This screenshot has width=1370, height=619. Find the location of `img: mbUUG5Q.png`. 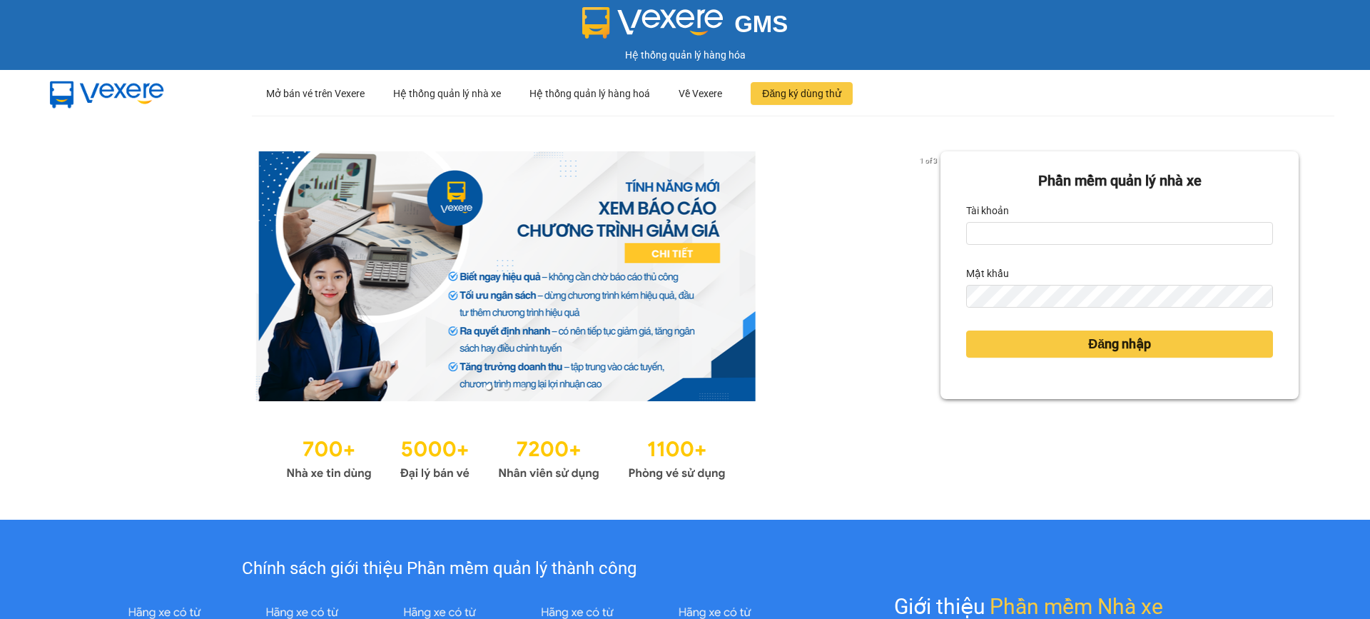

img: mbUUG5Q.png is located at coordinates (107, 93).